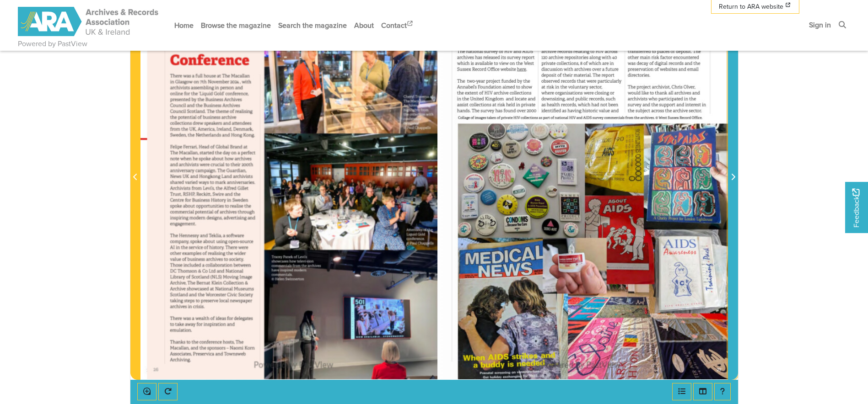 This screenshot has height=404, width=868. I want to click on span: Return to ARA website, so click(751, 6).